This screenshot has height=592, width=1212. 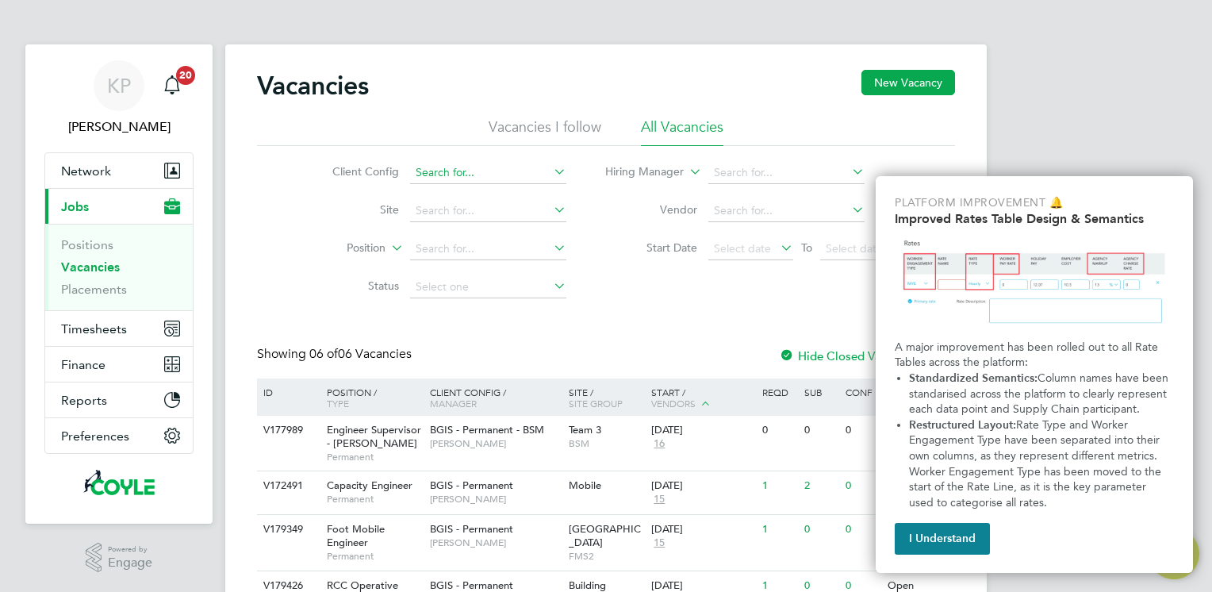 I want to click on span: Site Group, so click(x=596, y=403).